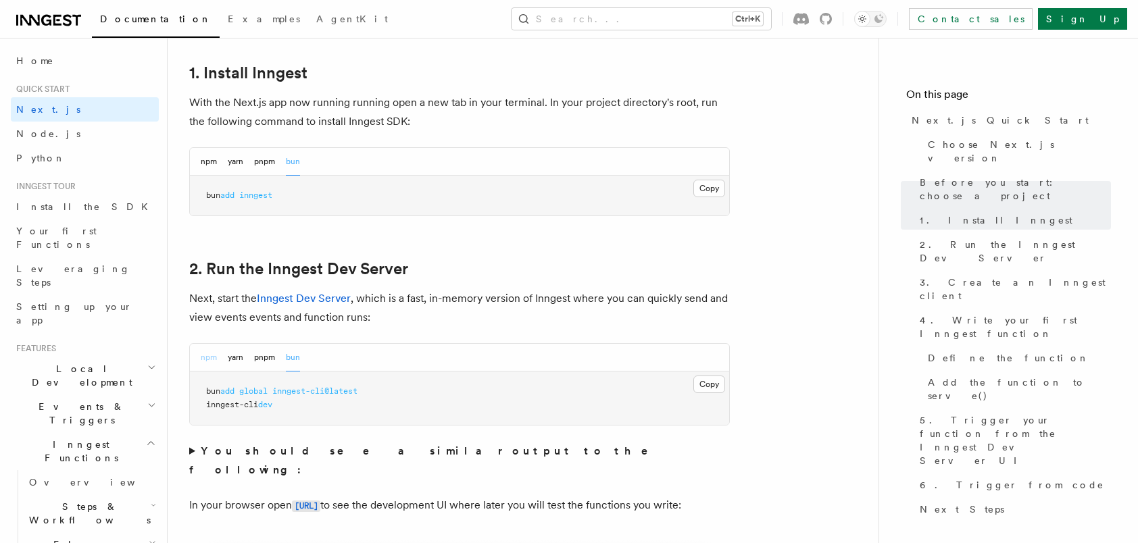 This screenshot has width=1138, height=543. Describe the element at coordinates (961, 509) in the screenshot. I see `span: Next Steps` at that location.